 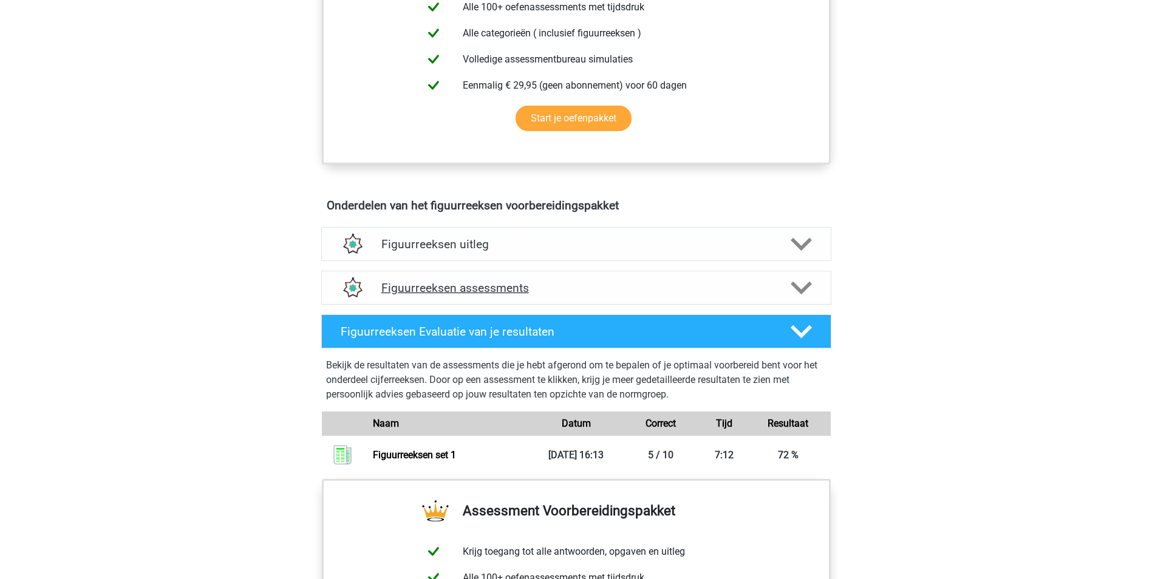 What do you see at coordinates (576, 288) in the screenshot?
I see `a: assessments Figuurreeksen assessments` at bounding box center [576, 288].